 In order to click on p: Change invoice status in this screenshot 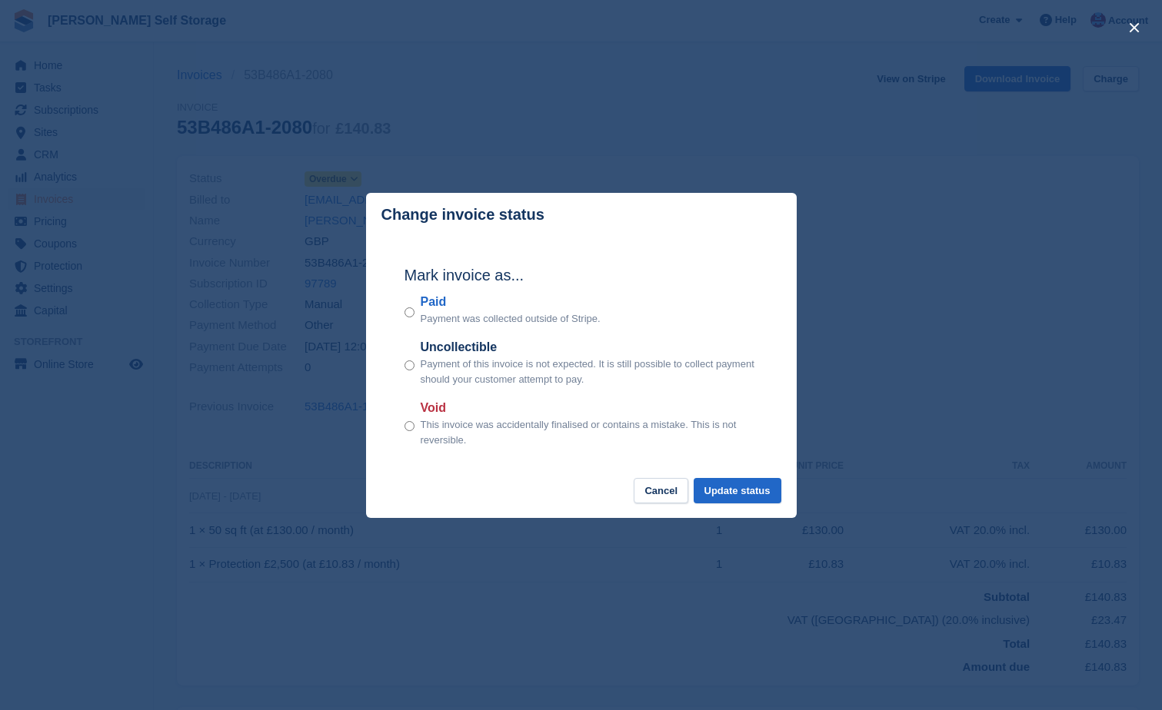, I will do `click(463, 214)`.